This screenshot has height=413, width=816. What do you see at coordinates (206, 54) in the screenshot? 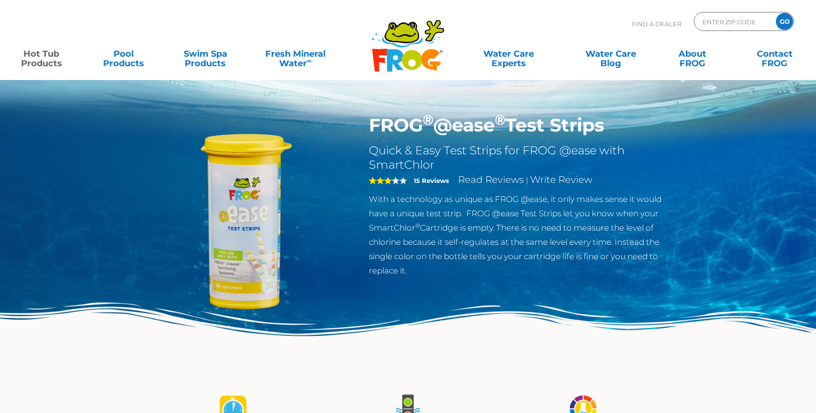
I see `a: Swim SpaProducts` at bounding box center [206, 54].